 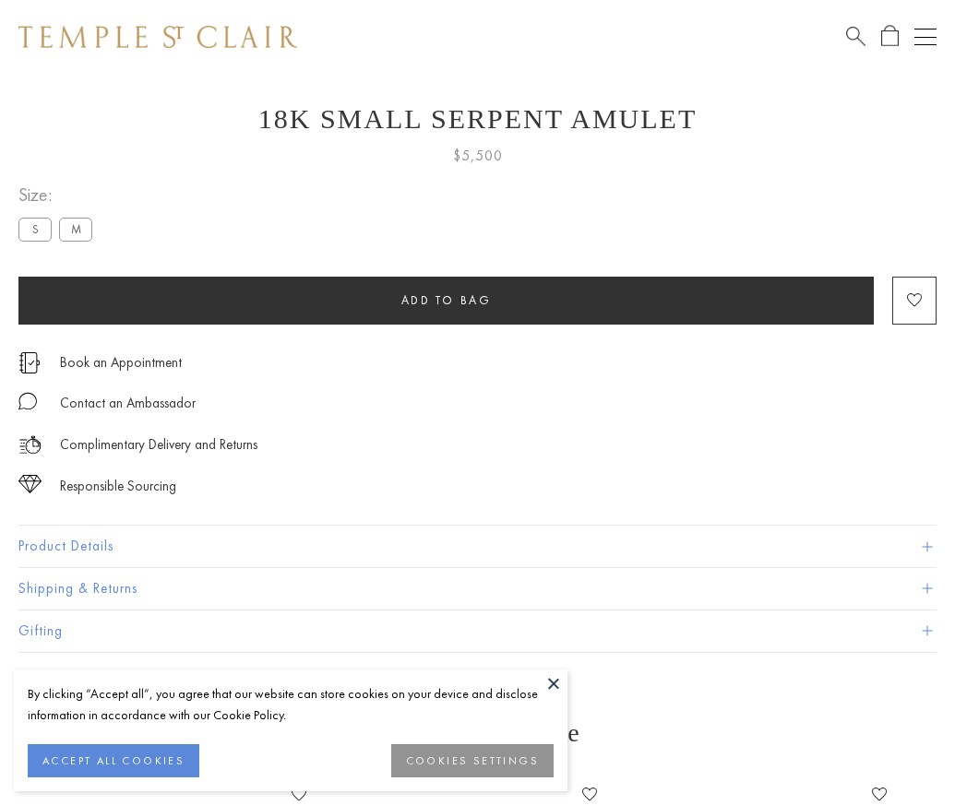 What do you see at coordinates (477, 546) in the screenshot?
I see `button: Product Details` at bounding box center [477, 546].